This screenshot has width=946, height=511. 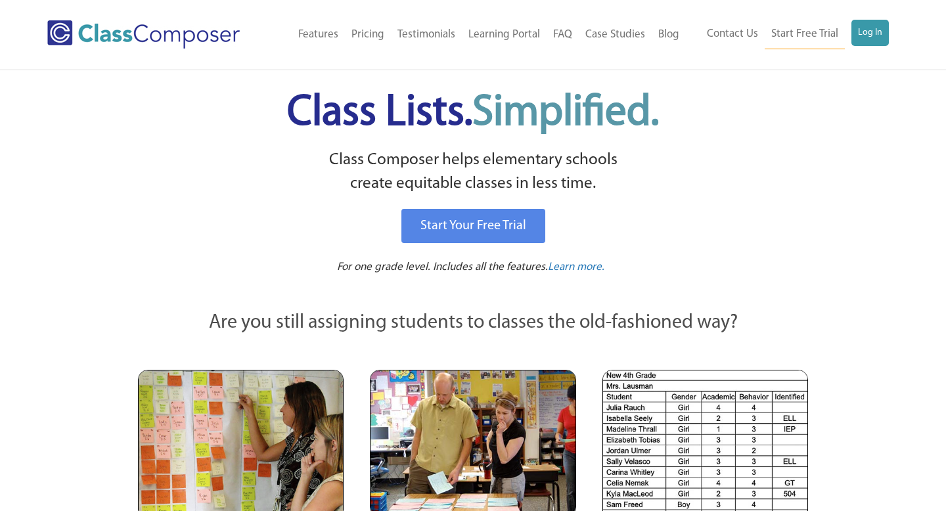 I want to click on span: Start Your Free Trial, so click(x=473, y=226).